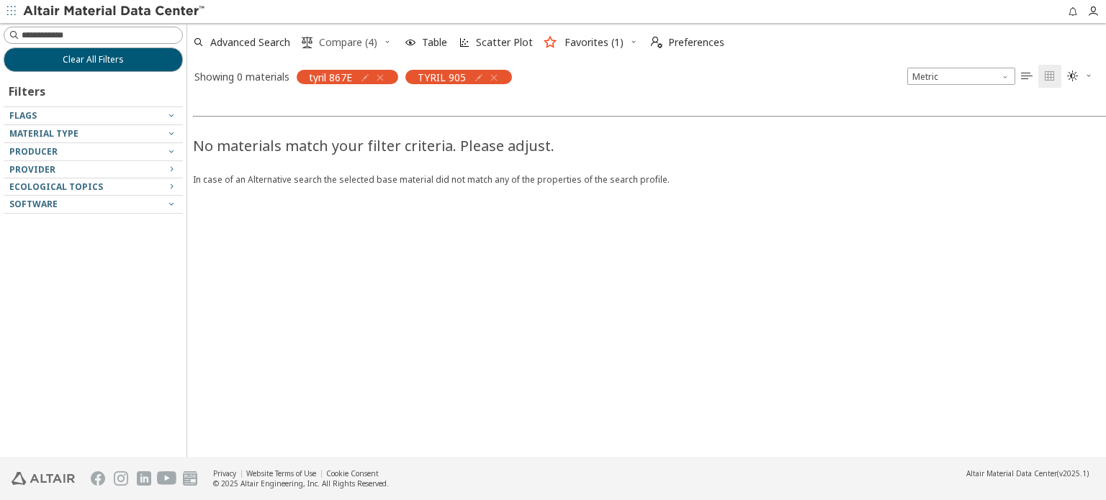 This screenshot has height=500, width=1106. Describe the element at coordinates (441, 77) in the screenshot. I see `span: TYRIL 905` at that location.